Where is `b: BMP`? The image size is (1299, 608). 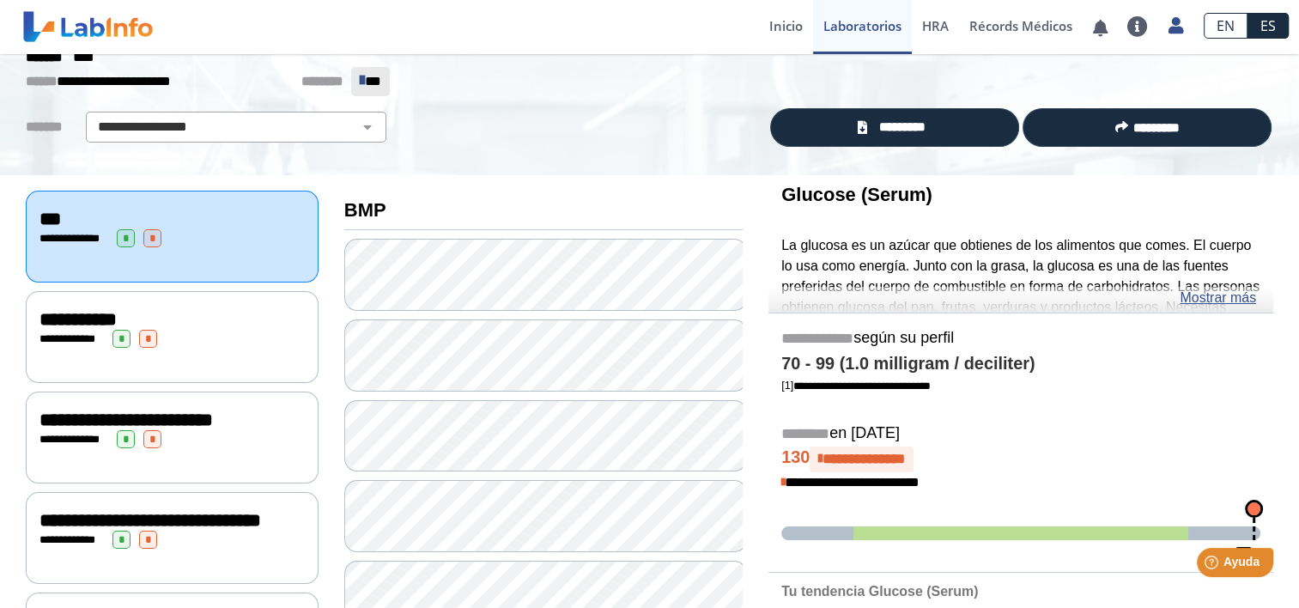 b: BMP is located at coordinates (365, 210).